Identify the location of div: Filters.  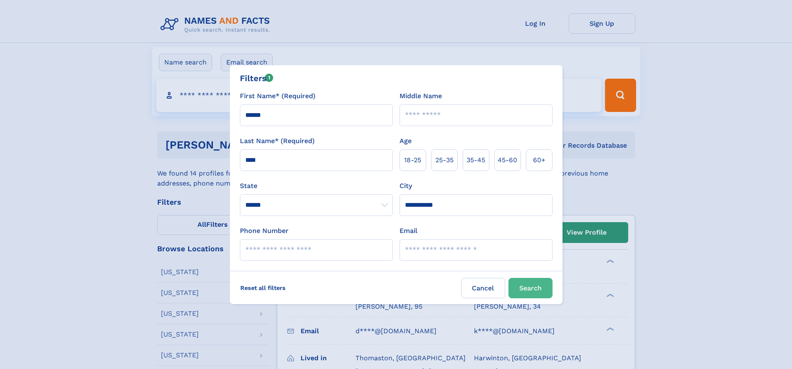
(257, 78).